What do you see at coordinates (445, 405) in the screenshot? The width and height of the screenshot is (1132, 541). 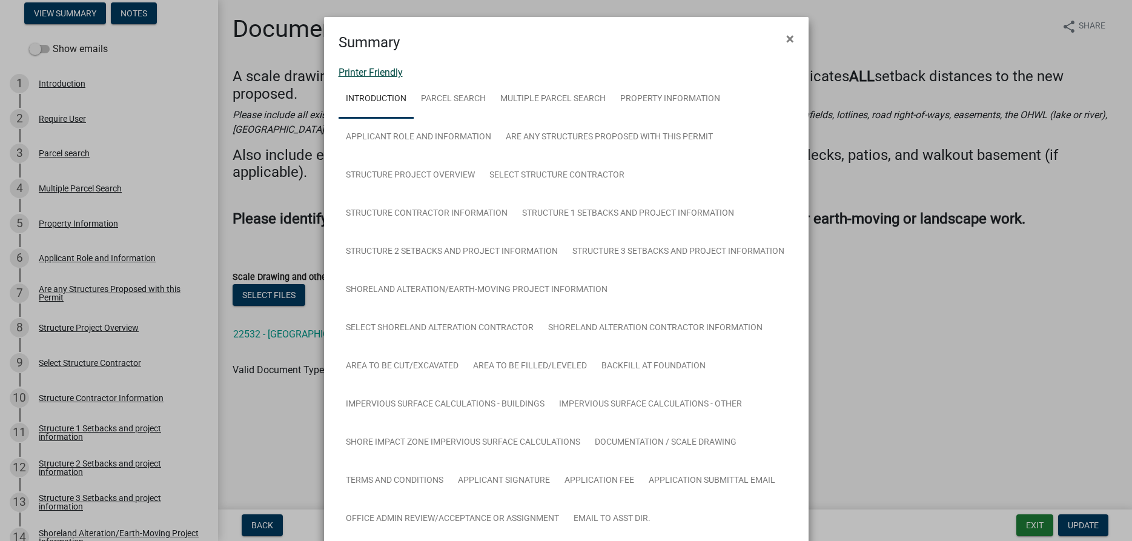 I see `a: Impervious Surface Calculations - Buildings` at bounding box center [445, 405].